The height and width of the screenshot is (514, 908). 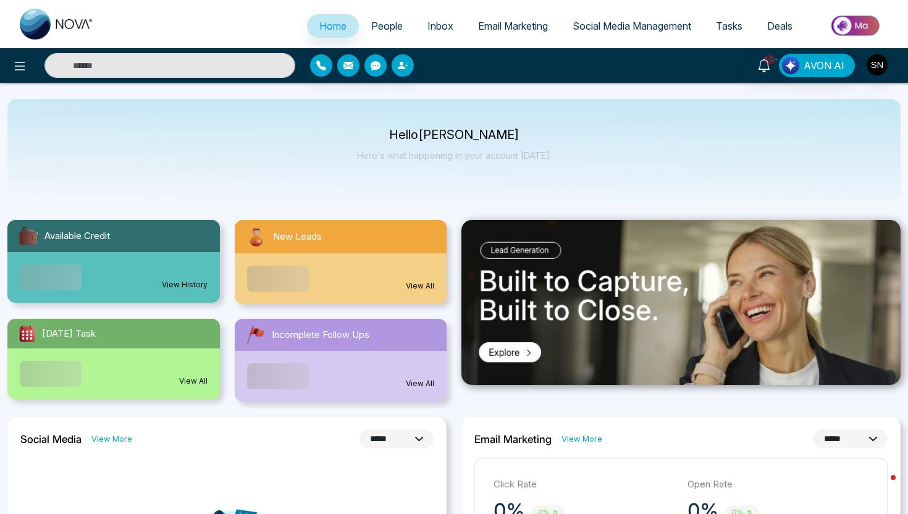 I want to click on a: Email Marketing, so click(x=513, y=26).